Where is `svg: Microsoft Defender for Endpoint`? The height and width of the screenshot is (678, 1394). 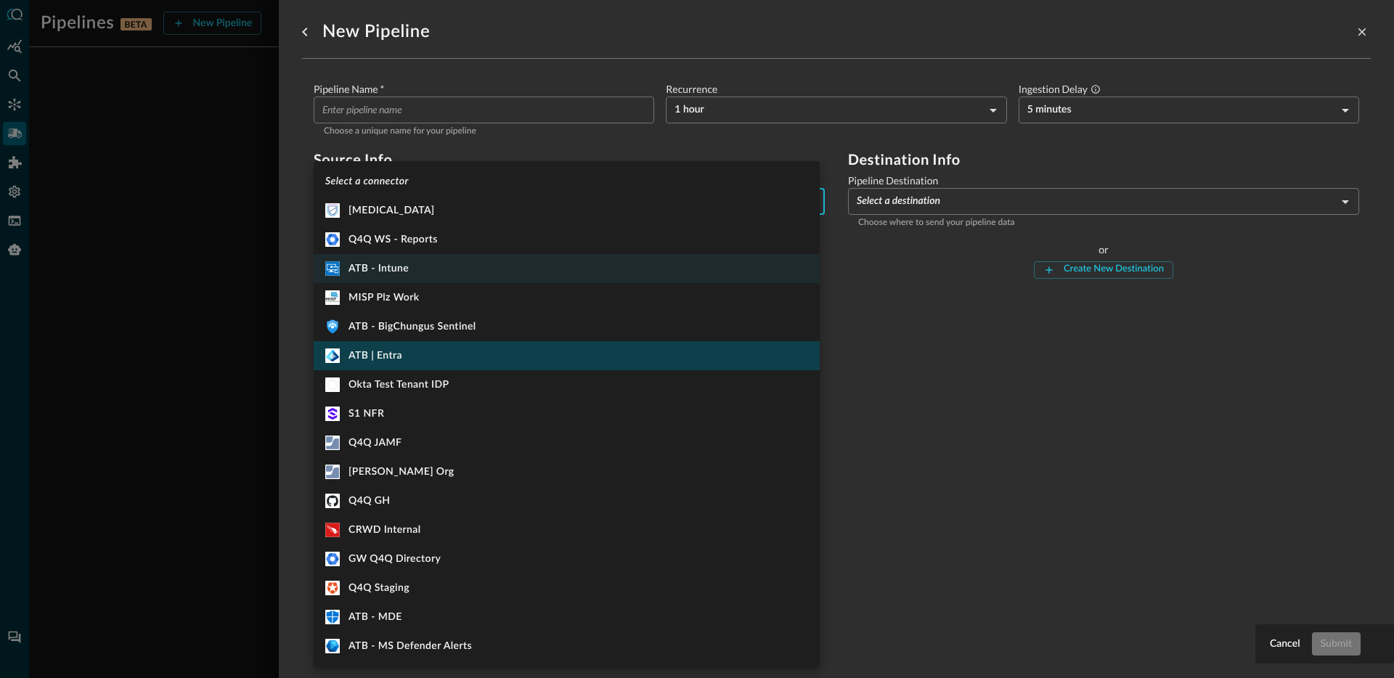 svg: Microsoft Defender for Endpoint is located at coordinates (333, 617).